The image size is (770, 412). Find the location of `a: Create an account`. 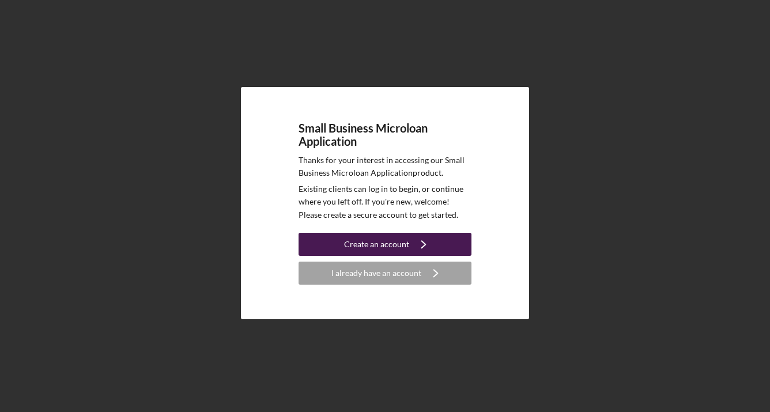

a: Create an account is located at coordinates (385, 246).